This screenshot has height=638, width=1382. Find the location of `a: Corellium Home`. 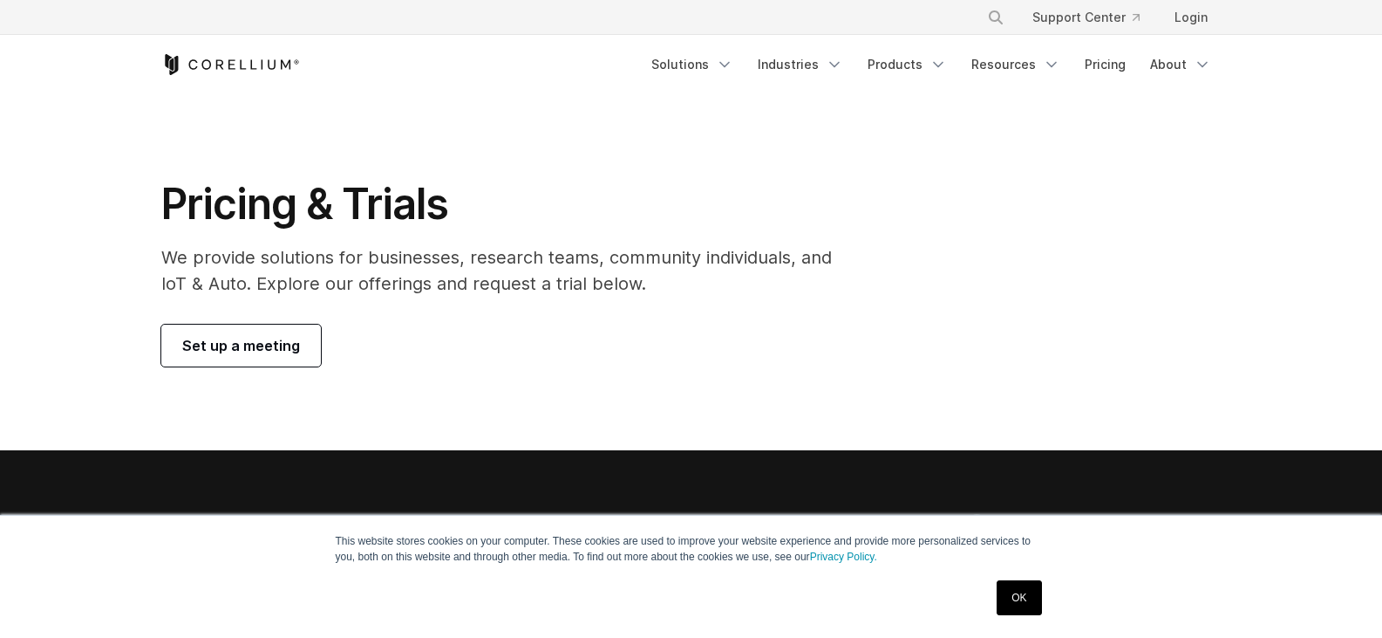

a: Corellium Home is located at coordinates (230, 65).